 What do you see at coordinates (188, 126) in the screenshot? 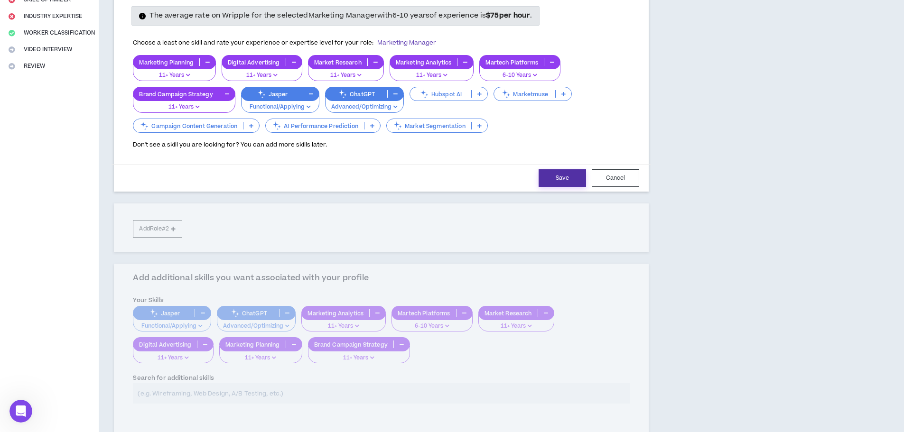
I see `p: Campaign Content Generation` at bounding box center [188, 126].